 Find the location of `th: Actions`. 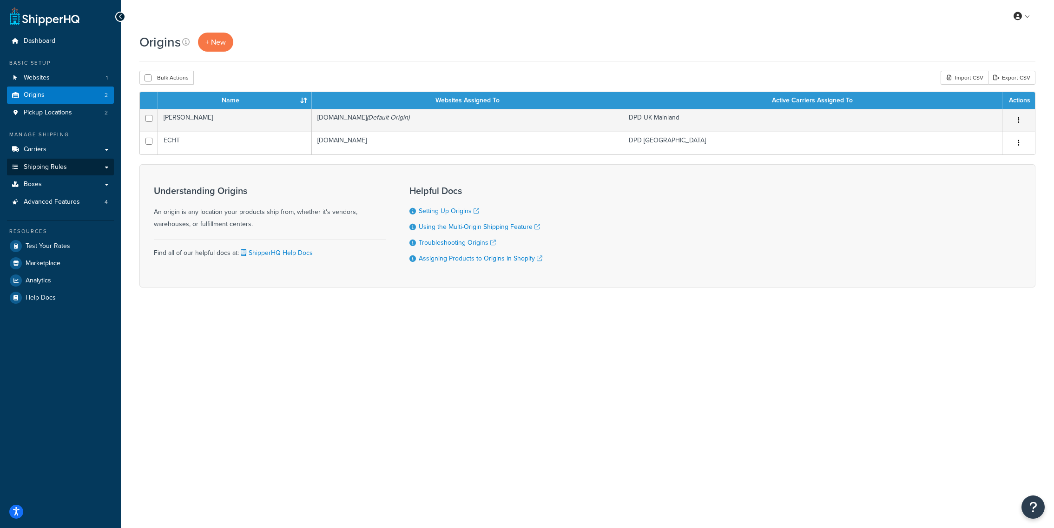

th: Actions is located at coordinates (1019, 100).